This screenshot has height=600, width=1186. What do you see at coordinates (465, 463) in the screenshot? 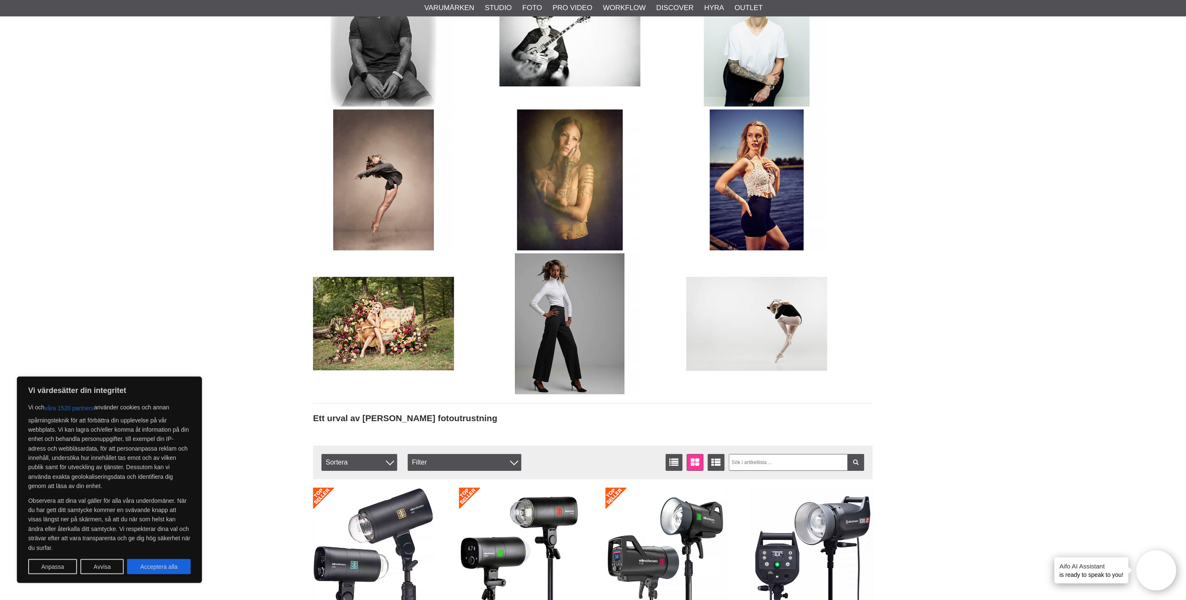
I see `div: Filter` at bounding box center [465, 463].